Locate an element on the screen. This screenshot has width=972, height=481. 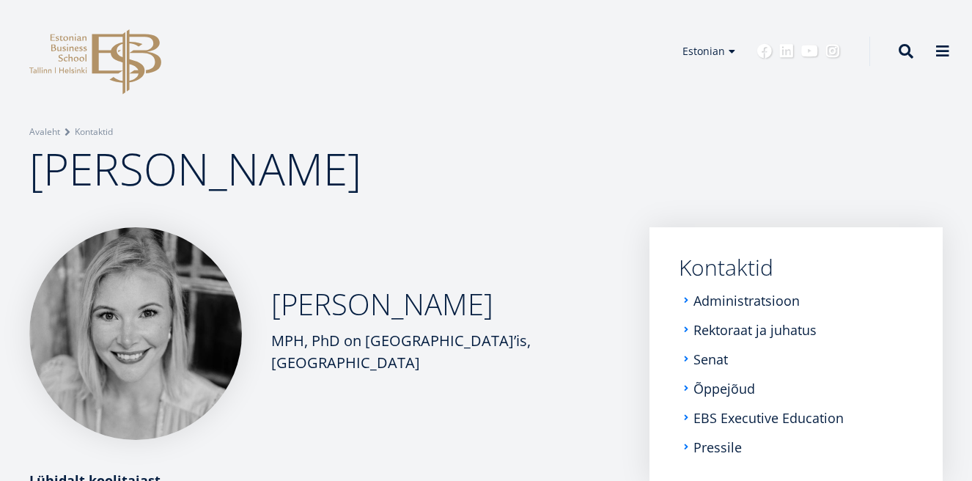
a: Õppejõud is located at coordinates (724, 388).